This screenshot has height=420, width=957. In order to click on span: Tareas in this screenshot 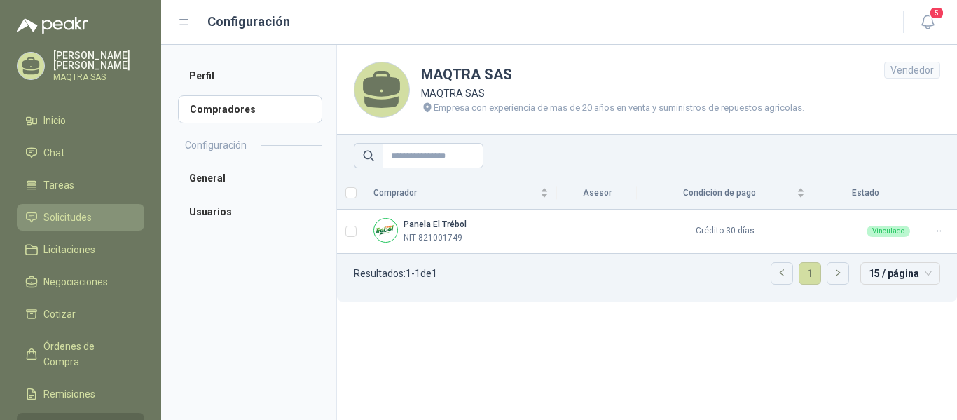, I will do `click(59, 185)`.